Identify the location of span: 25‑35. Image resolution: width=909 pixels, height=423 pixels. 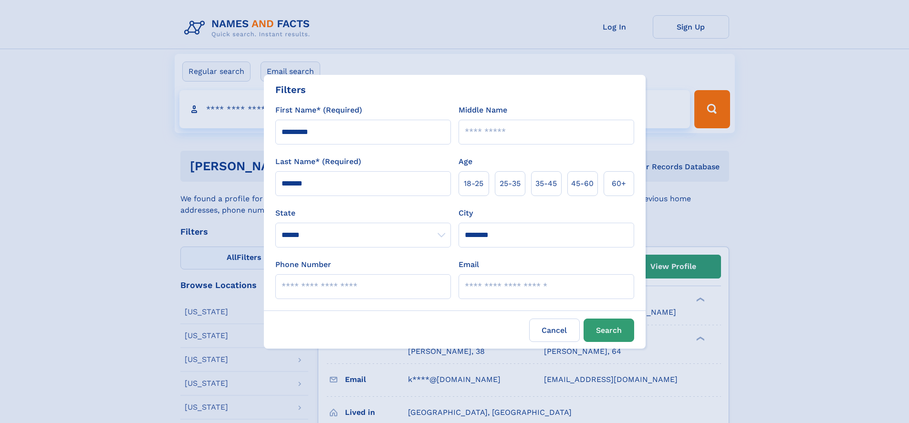
(510, 184).